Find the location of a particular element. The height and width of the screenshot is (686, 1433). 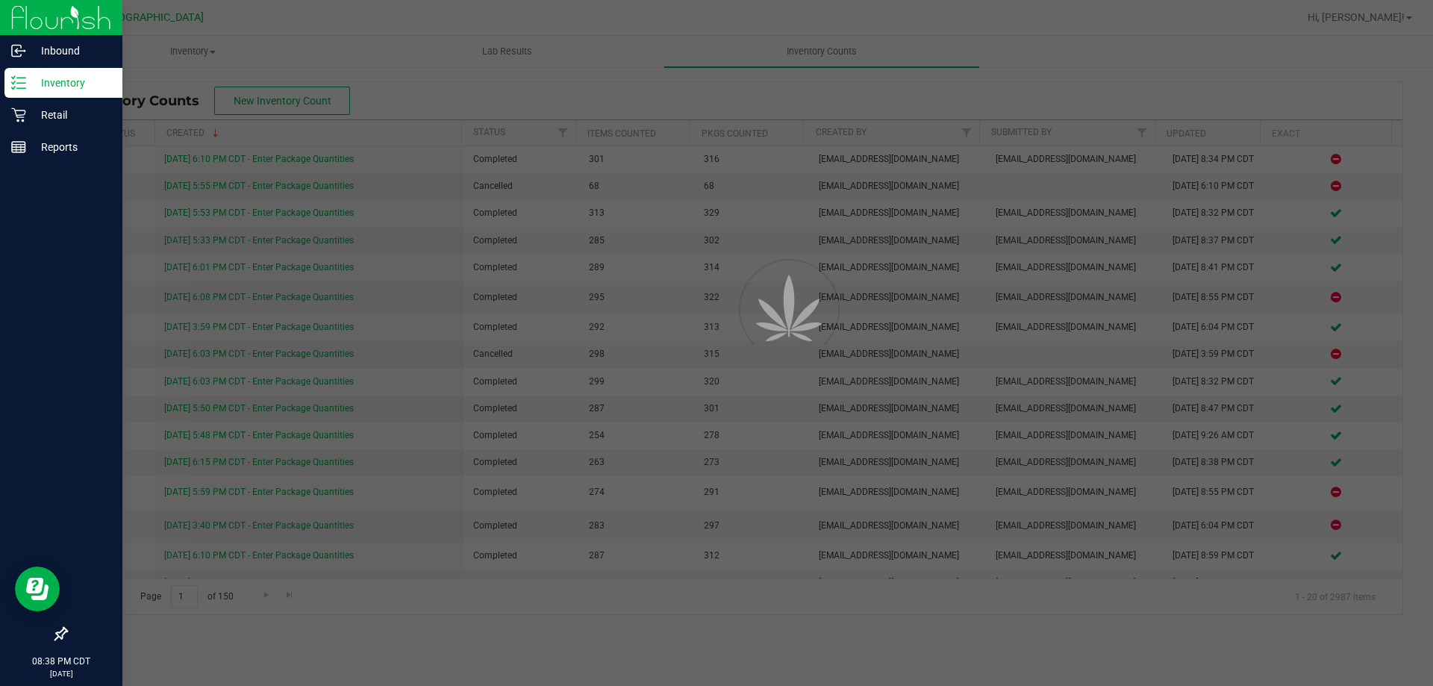

p: 08:38 PM CDT is located at coordinates (61, 661).